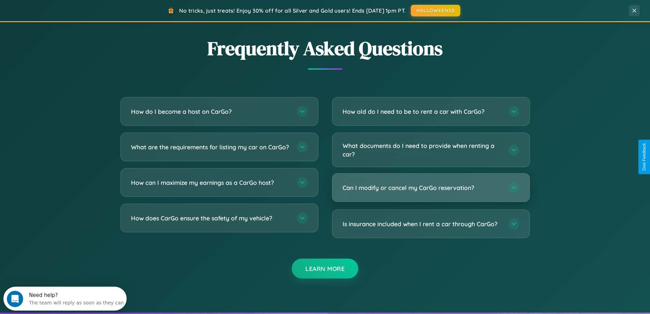 Image resolution: width=650 pixels, height=314 pixels. Describe the element at coordinates (422, 111) in the screenshot. I see `h3: How old do I need to be to rent a car with CarGo?` at that location.